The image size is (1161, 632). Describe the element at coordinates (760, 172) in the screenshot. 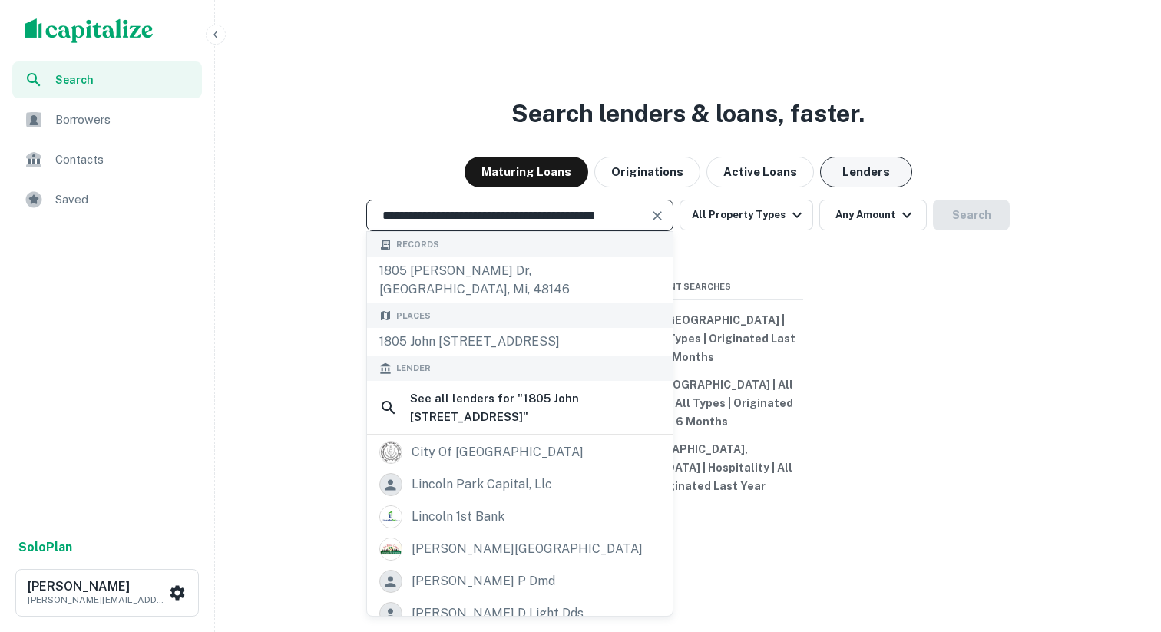

I see `button: Active Loans` at that location.